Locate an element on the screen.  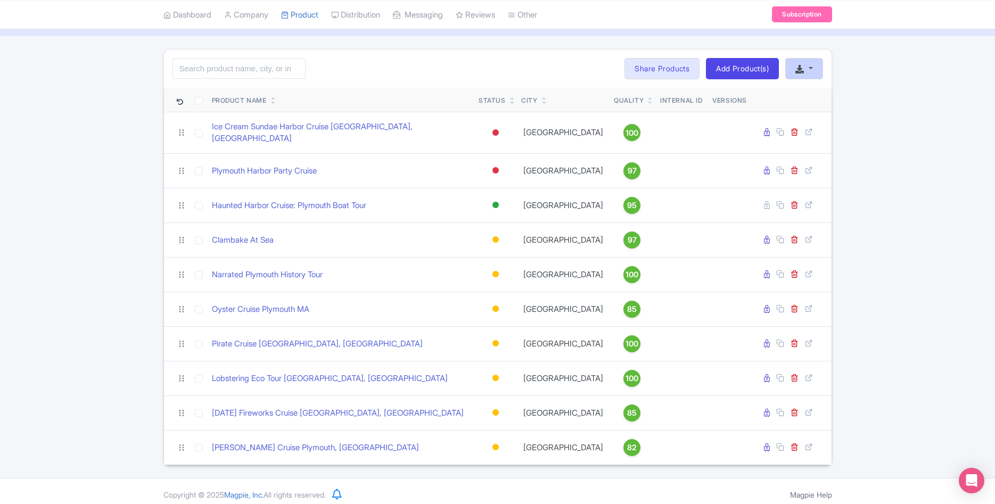
a: Subscription is located at coordinates (802, 14).